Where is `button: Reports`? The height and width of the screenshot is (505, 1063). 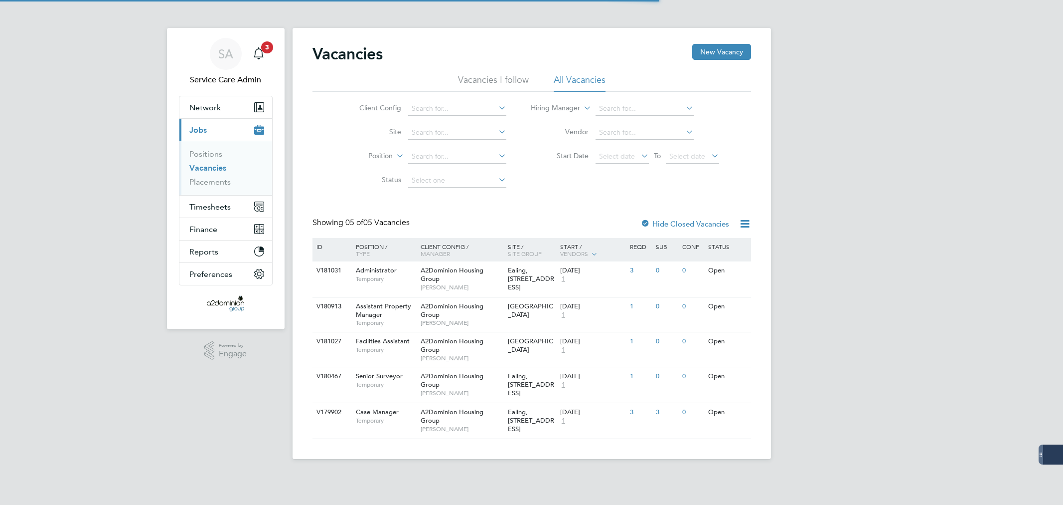 button: Reports is located at coordinates (226, 251).